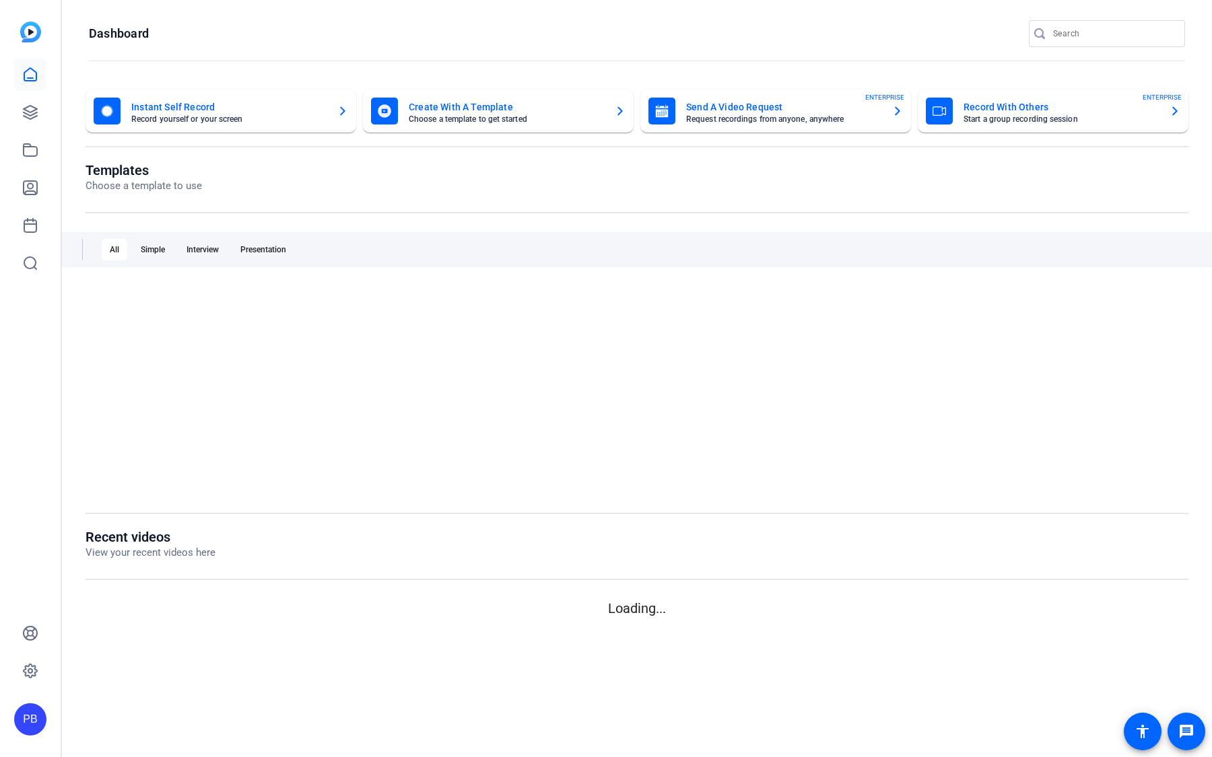  Describe the element at coordinates (776, 111) in the screenshot. I see `button: Send A Video RequestRequest recordings from anyone, anywhereENTERPRISE` at that location.